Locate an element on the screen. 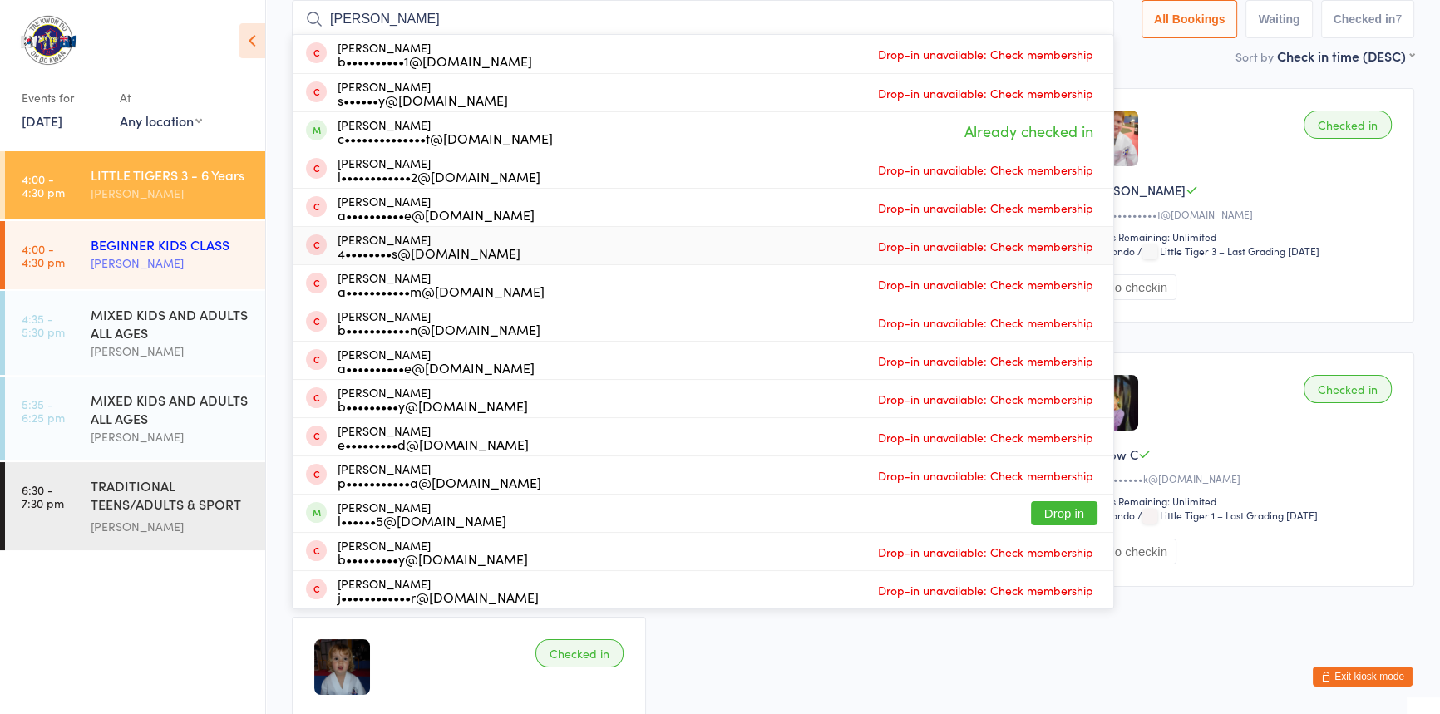 The image size is (1440, 714). button: Exit kiosk mode is located at coordinates (1363, 677).